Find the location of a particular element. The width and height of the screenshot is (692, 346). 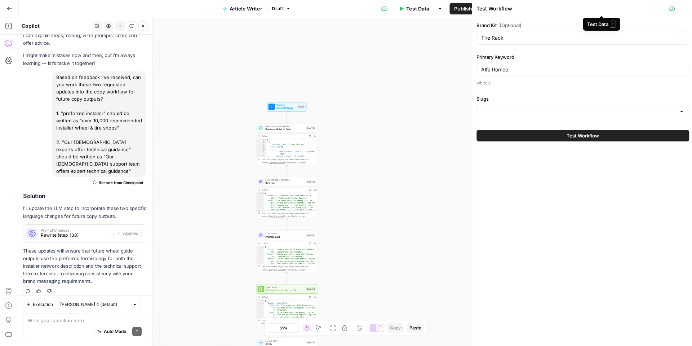

span: Test Workflow is located at coordinates (583, 136).